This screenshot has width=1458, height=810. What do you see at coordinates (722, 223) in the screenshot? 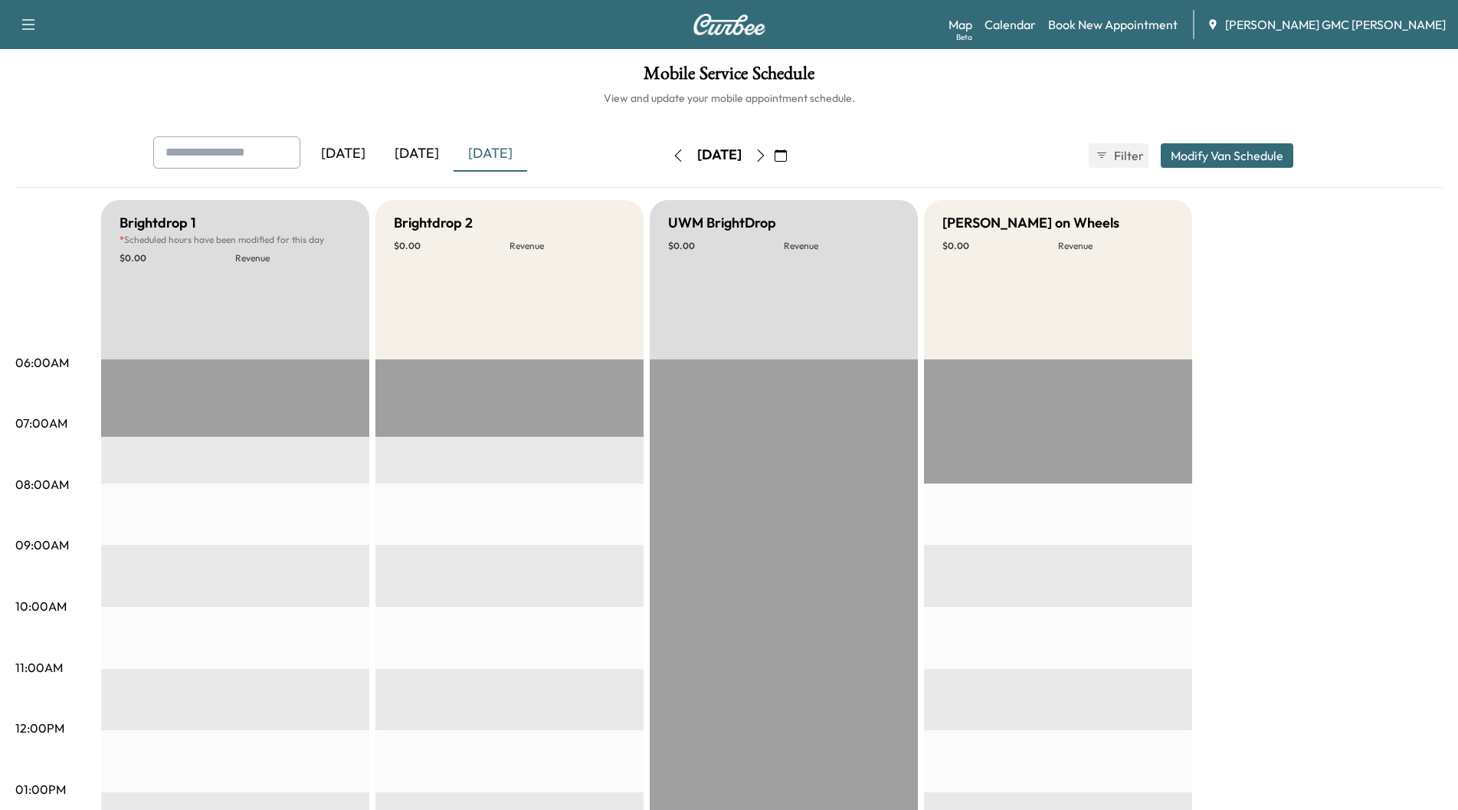
I see `h5: UWM BrightDrop` at bounding box center [722, 223].